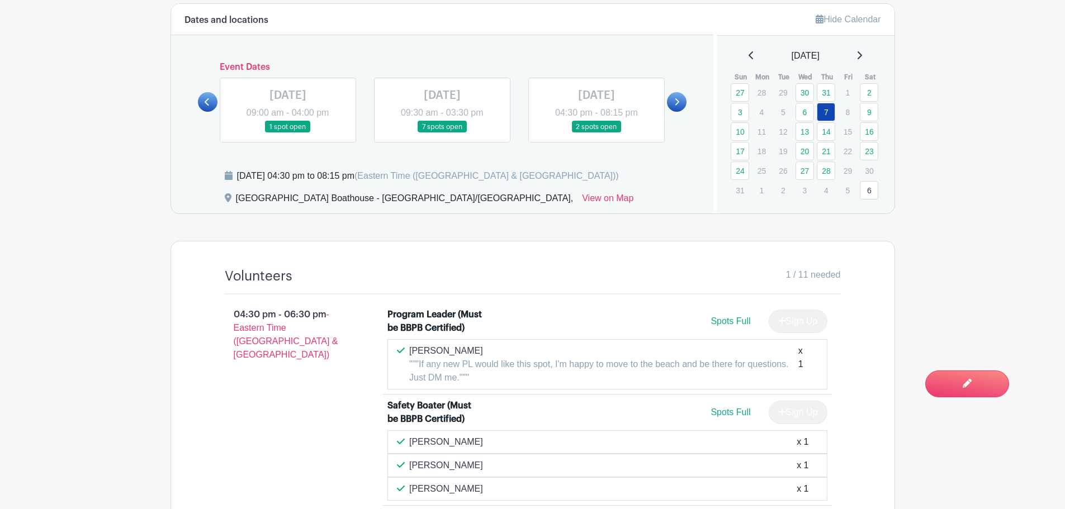 This screenshot has width=1065, height=509. I want to click on p: 18, so click(761, 151).